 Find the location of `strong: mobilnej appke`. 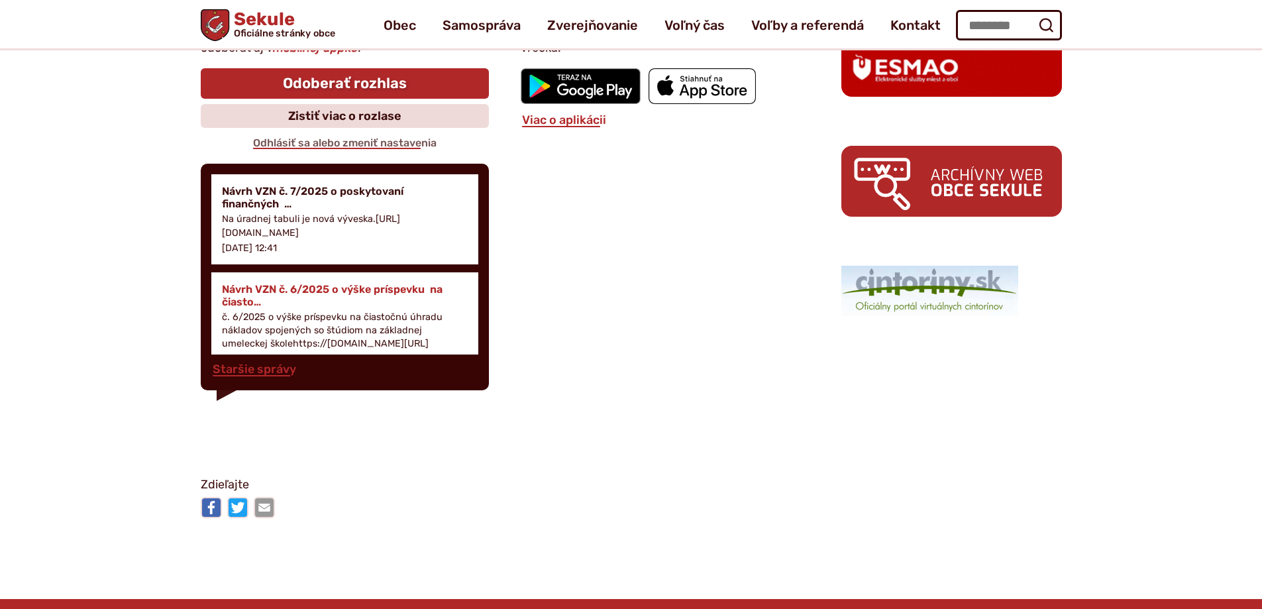

strong: mobilnej appke is located at coordinates (315, 48).